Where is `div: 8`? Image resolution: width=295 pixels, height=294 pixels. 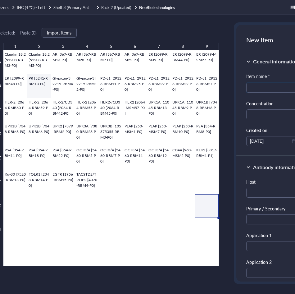
div: 8 is located at coordinates (183, 47).